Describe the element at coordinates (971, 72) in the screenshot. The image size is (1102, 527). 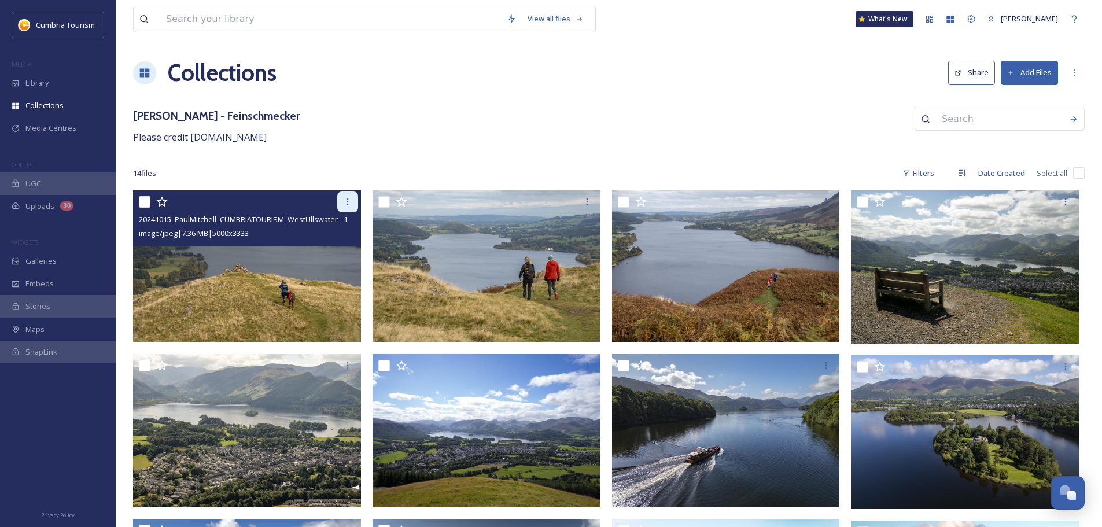
I see `button: Share` at that location.